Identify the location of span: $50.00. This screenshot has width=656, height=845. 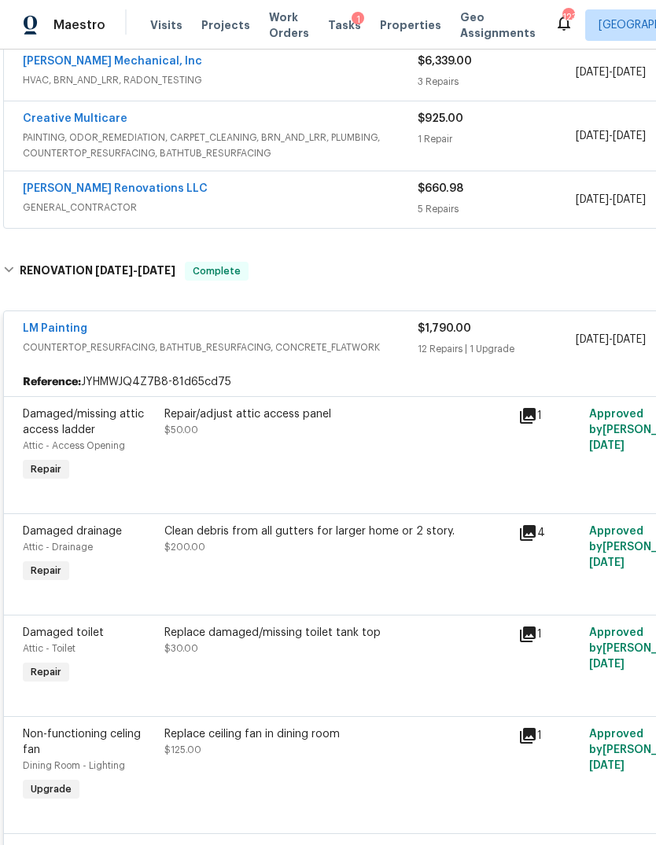
(181, 430).